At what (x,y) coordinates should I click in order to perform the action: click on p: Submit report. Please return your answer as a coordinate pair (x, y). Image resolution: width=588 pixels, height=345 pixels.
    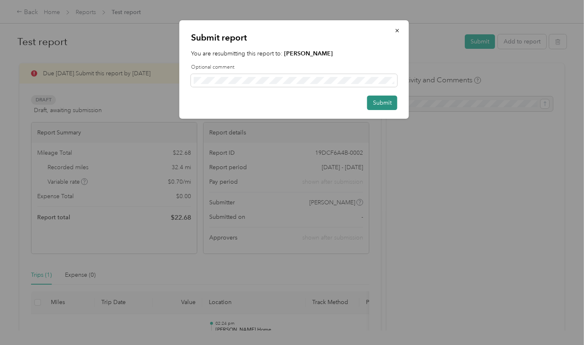
    Looking at the image, I should click on (294, 38).